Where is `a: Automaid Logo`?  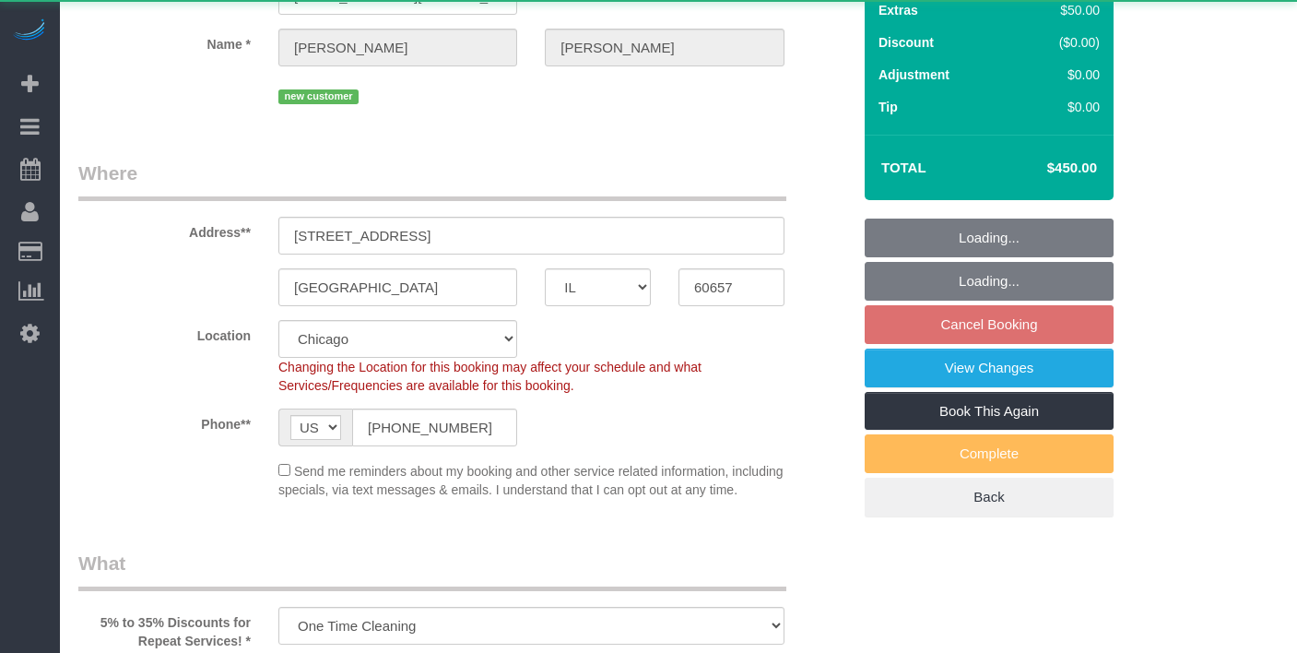 a: Automaid Logo is located at coordinates (29, 31).